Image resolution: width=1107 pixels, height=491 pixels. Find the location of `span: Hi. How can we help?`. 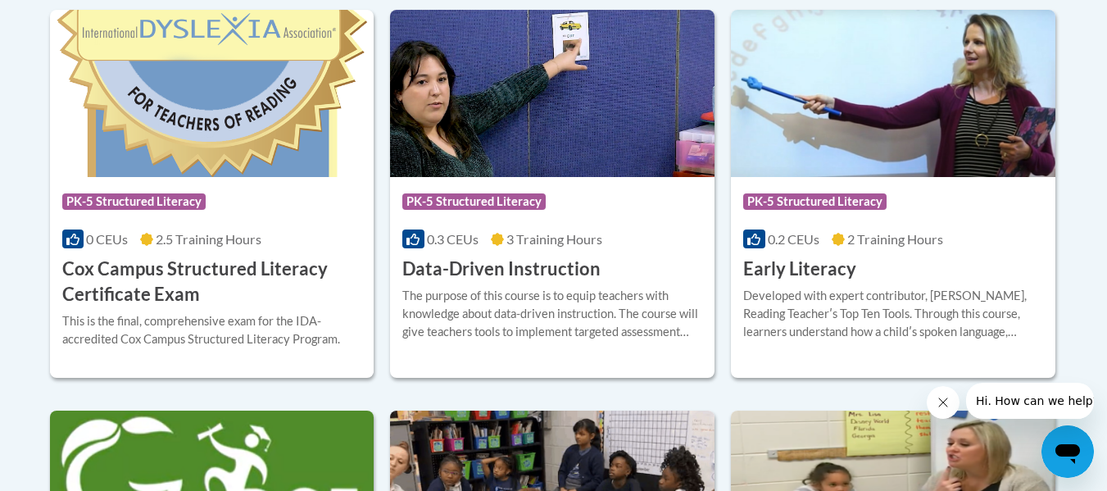

span: Hi. How can we help? is located at coordinates (71, 18).